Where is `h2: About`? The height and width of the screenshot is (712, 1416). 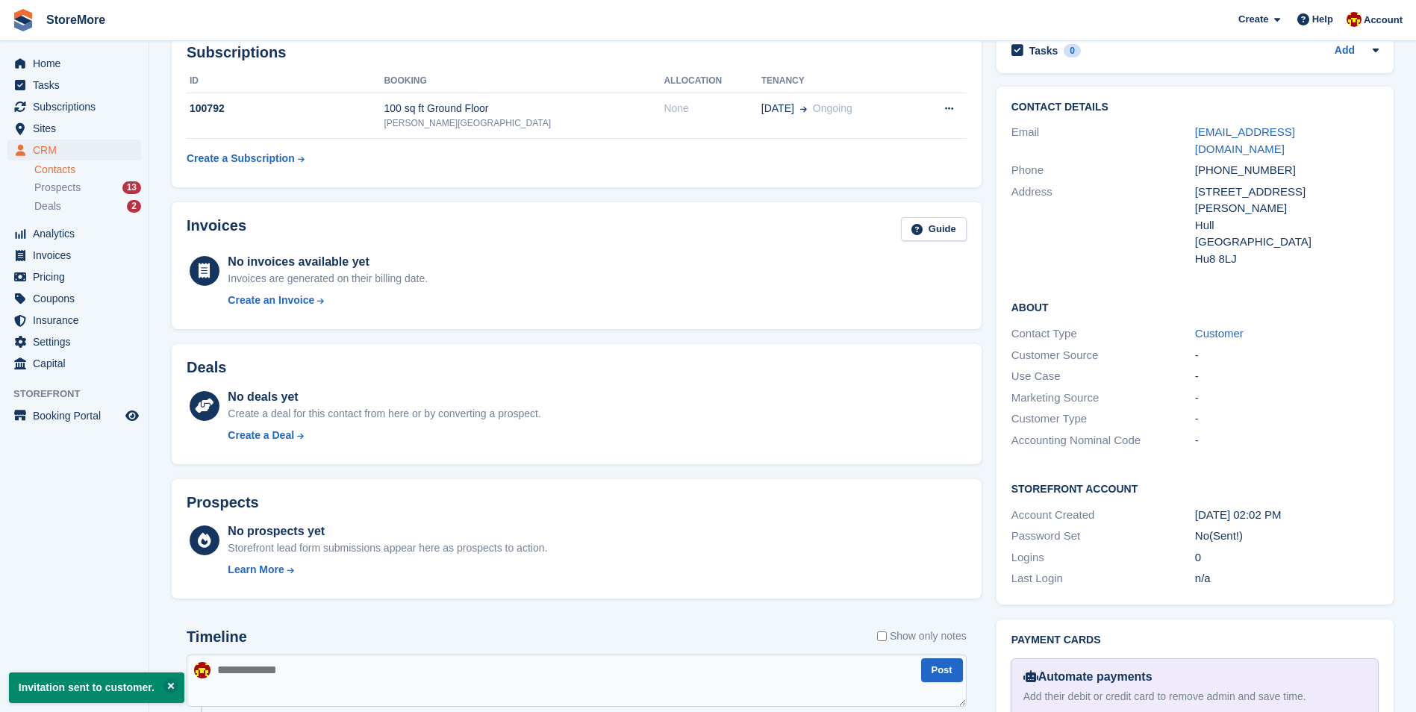 h2: About is located at coordinates (1195, 307).